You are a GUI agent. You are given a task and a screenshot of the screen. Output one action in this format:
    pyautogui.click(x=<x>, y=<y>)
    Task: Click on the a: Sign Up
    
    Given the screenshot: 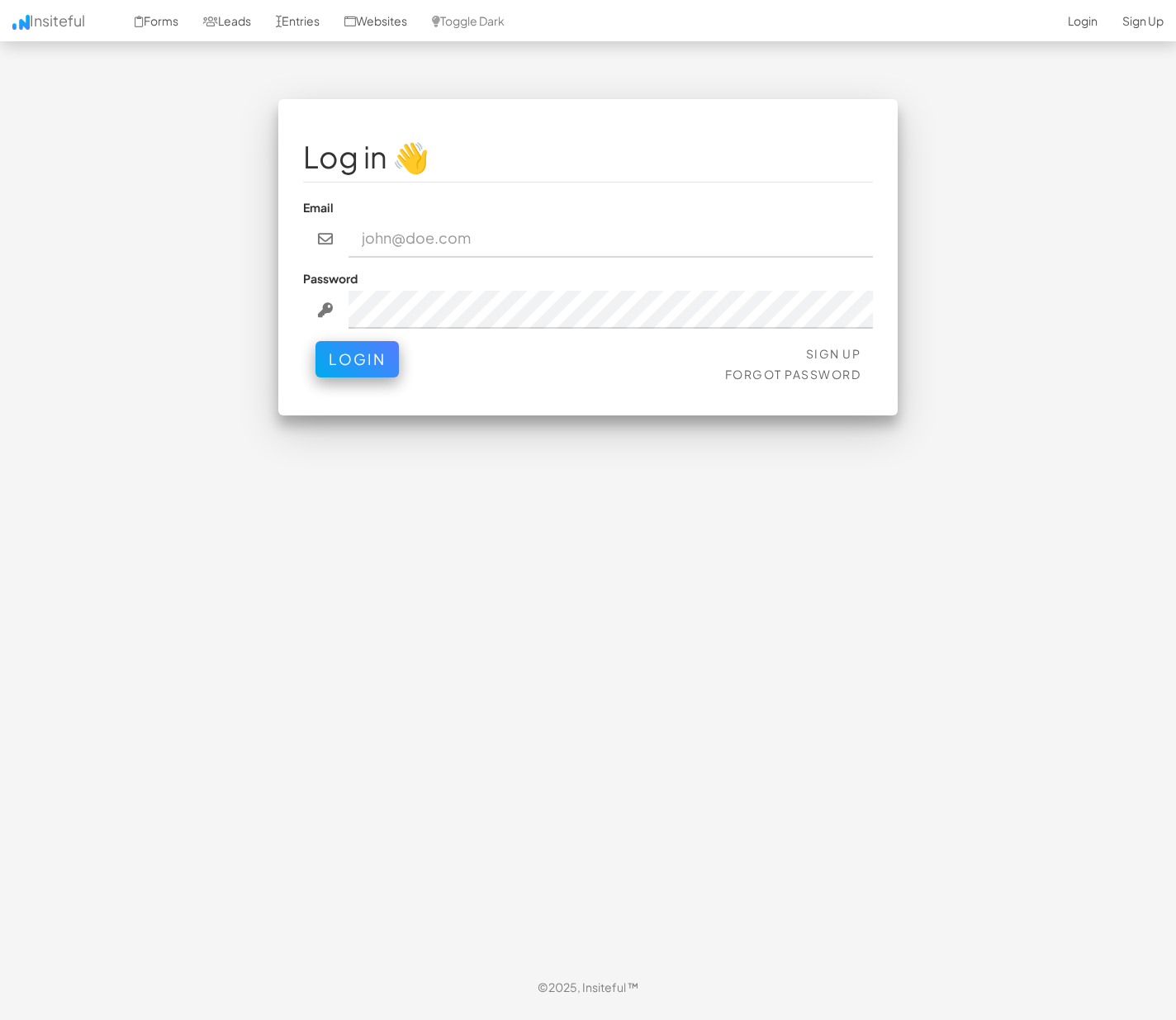 What is the action you would take?
    pyautogui.click(x=833, y=353)
    